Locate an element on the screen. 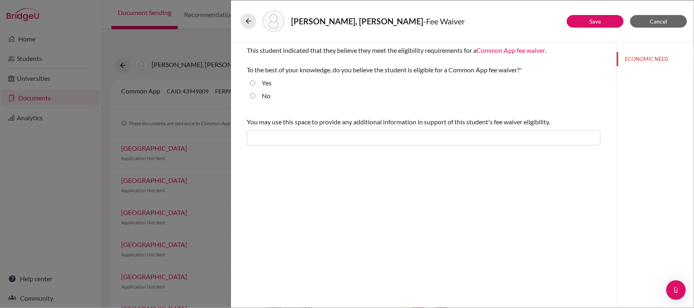  span: - Fee Waiver is located at coordinates (444, 21).